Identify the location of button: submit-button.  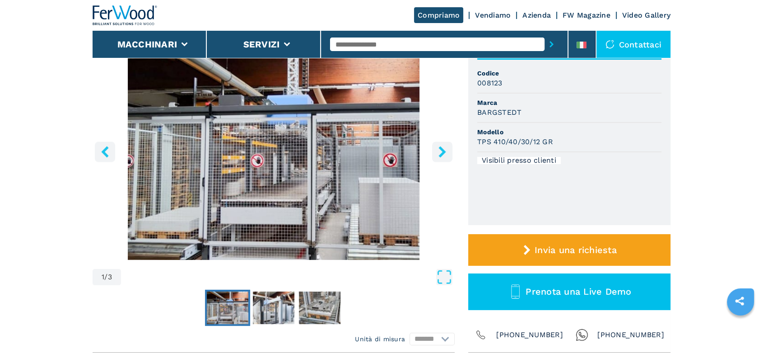
(551, 44).